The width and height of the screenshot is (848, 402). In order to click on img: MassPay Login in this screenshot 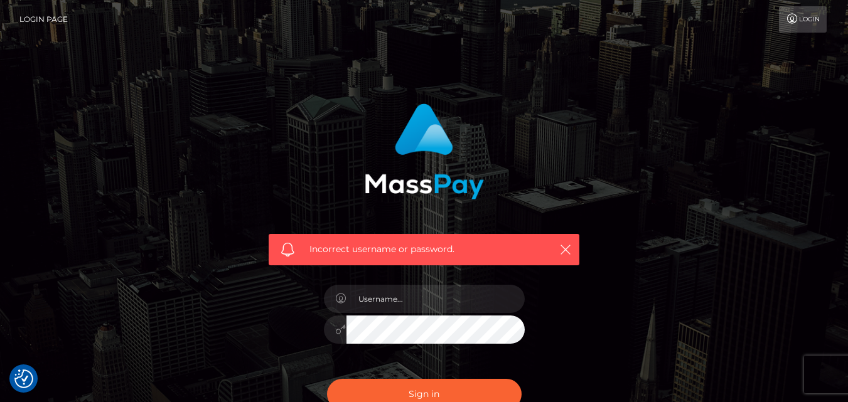, I will do `click(424, 151)`.